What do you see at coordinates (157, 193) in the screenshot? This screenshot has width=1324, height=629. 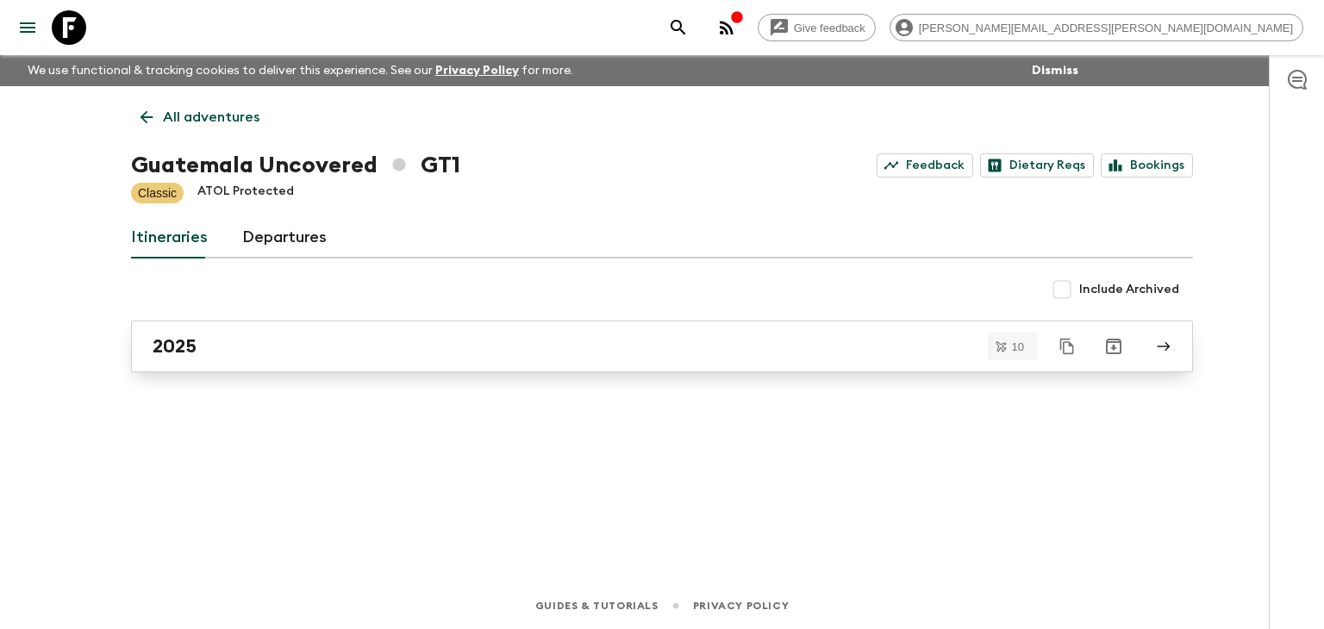 I see `p: Classic` at bounding box center [157, 193].